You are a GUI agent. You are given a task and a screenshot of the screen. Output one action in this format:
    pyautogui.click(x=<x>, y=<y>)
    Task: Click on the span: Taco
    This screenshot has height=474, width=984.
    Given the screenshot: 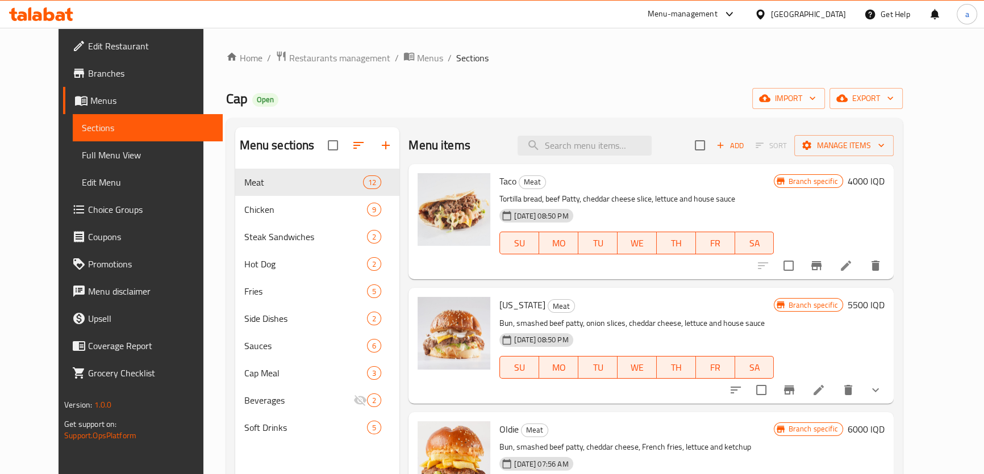 What is the action you would take?
    pyautogui.click(x=508, y=181)
    